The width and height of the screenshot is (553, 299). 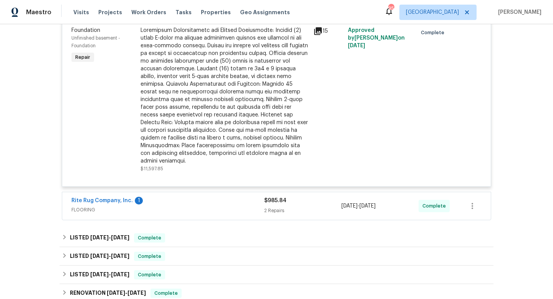 I want to click on span: Repair, so click(x=83, y=57).